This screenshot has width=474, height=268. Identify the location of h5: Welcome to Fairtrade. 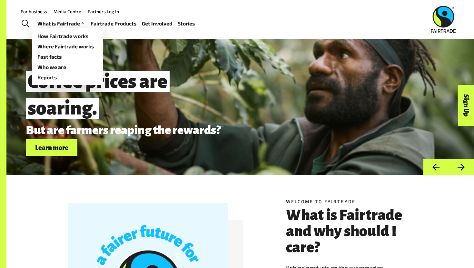
(349, 201).